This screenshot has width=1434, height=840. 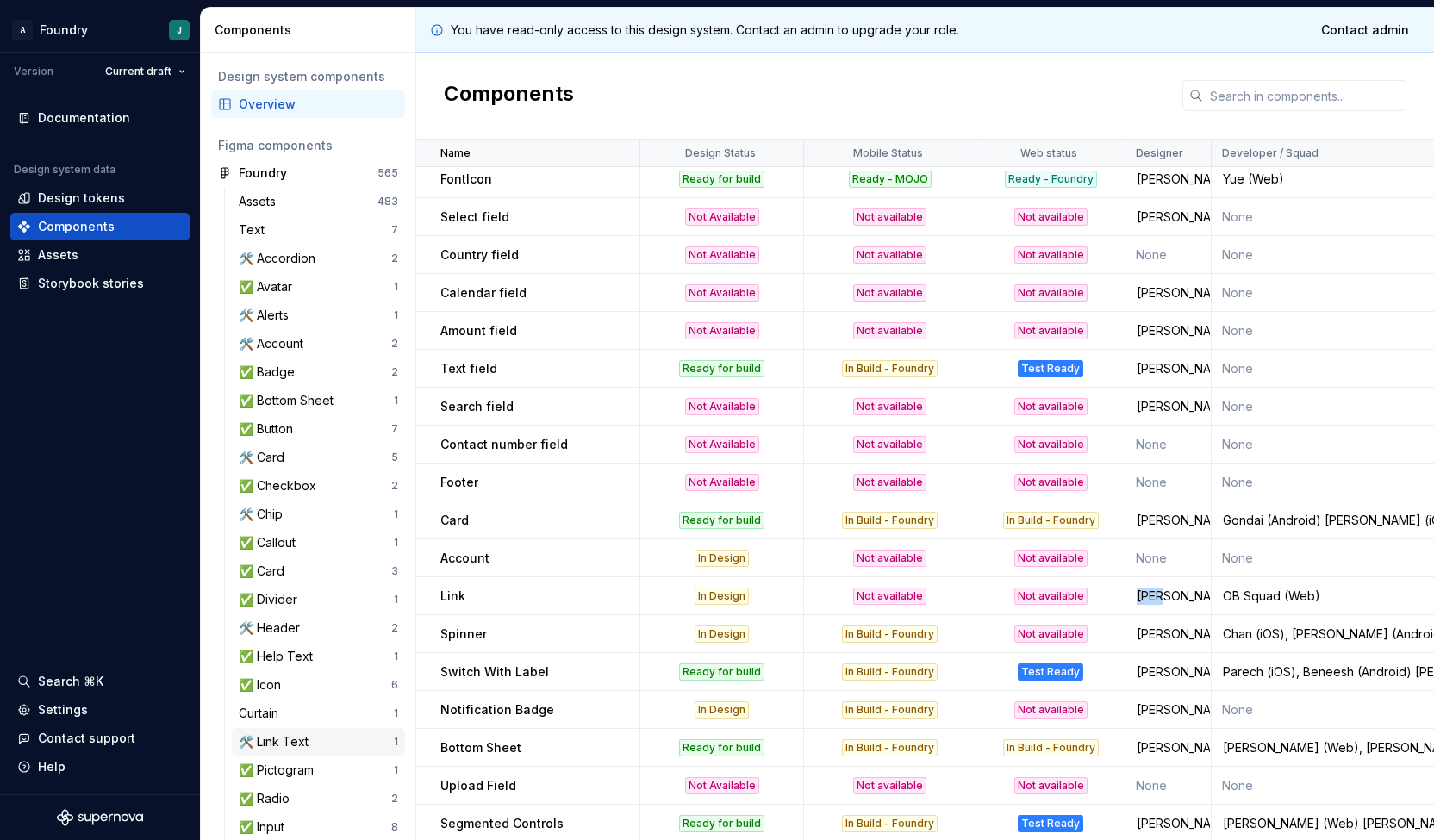 What do you see at coordinates (318, 771) in the screenshot?
I see `a: ✅ Pictogram1` at bounding box center [318, 771].